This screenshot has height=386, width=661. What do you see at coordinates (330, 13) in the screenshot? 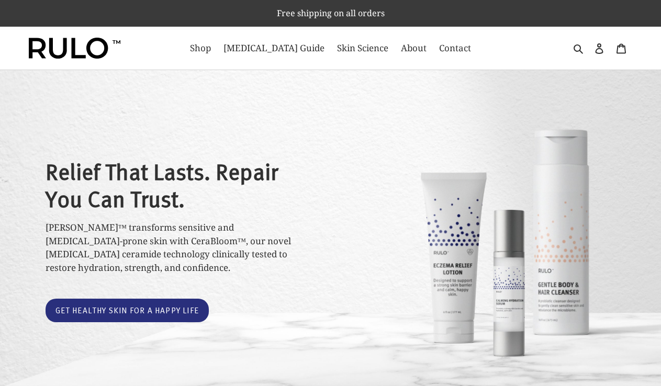
I see `p: Free shipping on all orders` at bounding box center [330, 13].